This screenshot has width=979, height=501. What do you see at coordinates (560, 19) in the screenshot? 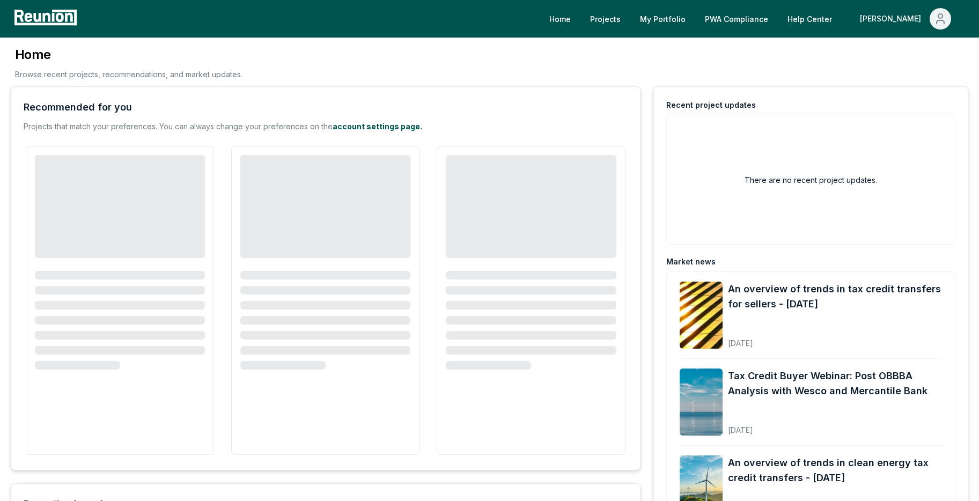
I see `a: Home` at bounding box center [560, 19].